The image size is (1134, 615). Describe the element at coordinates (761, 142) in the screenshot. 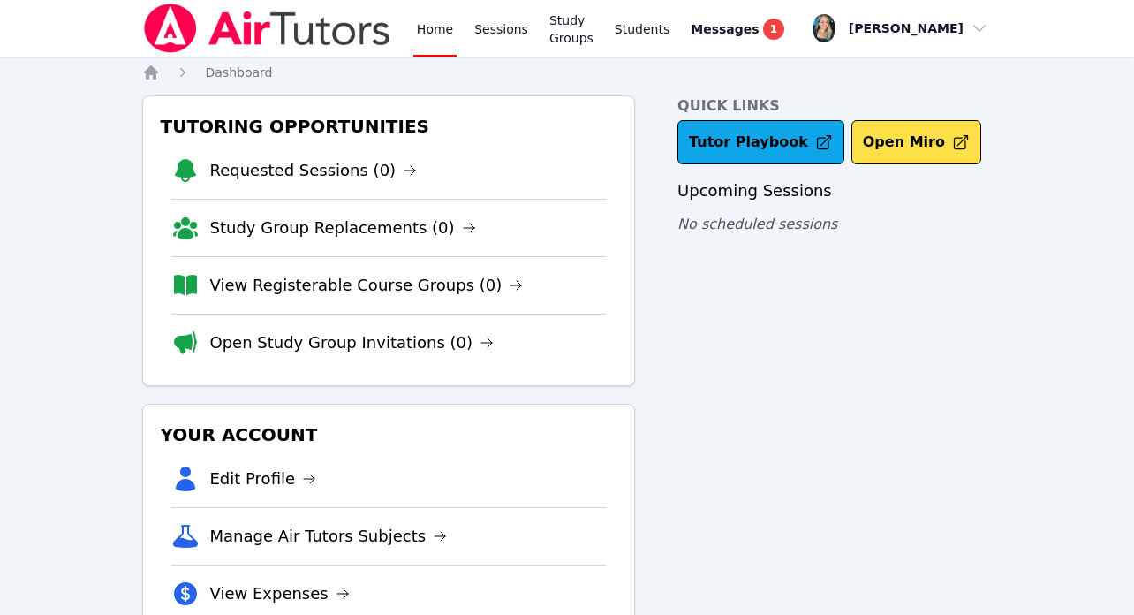

I see `a: Tutor Playbook` at that location.